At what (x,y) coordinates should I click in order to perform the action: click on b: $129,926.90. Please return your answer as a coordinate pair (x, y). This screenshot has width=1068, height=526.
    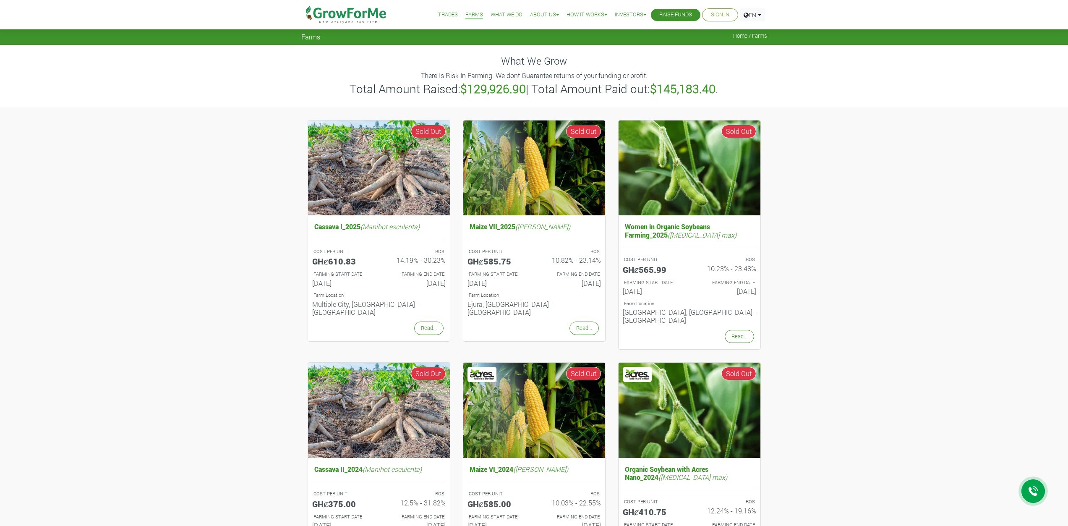
    Looking at the image, I should click on (493, 89).